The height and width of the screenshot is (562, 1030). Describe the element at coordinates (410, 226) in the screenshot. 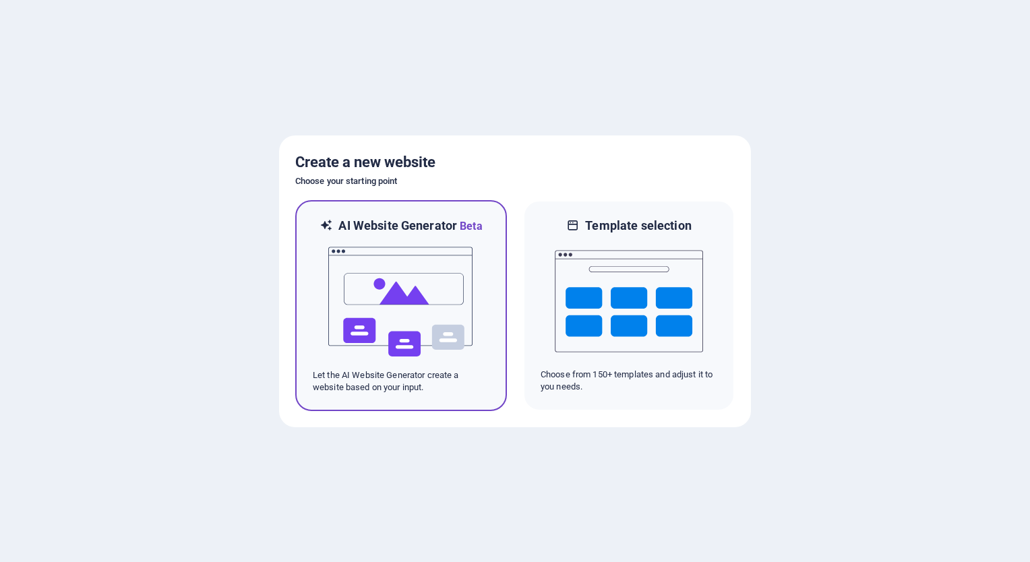

I see `h6: AI Website Generator` at that location.